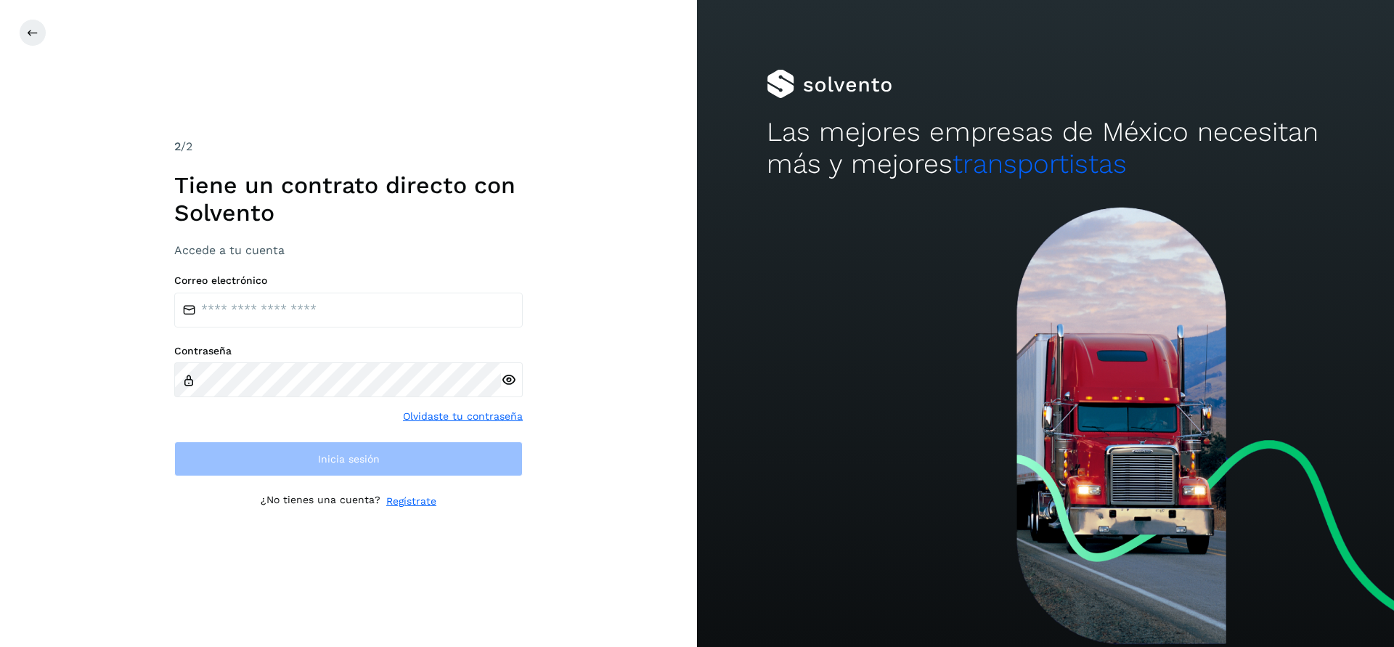  What do you see at coordinates (463, 416) in the screenshot?
I see `a: Olvidaste tu contraseña` at bounding box center [463, 416].